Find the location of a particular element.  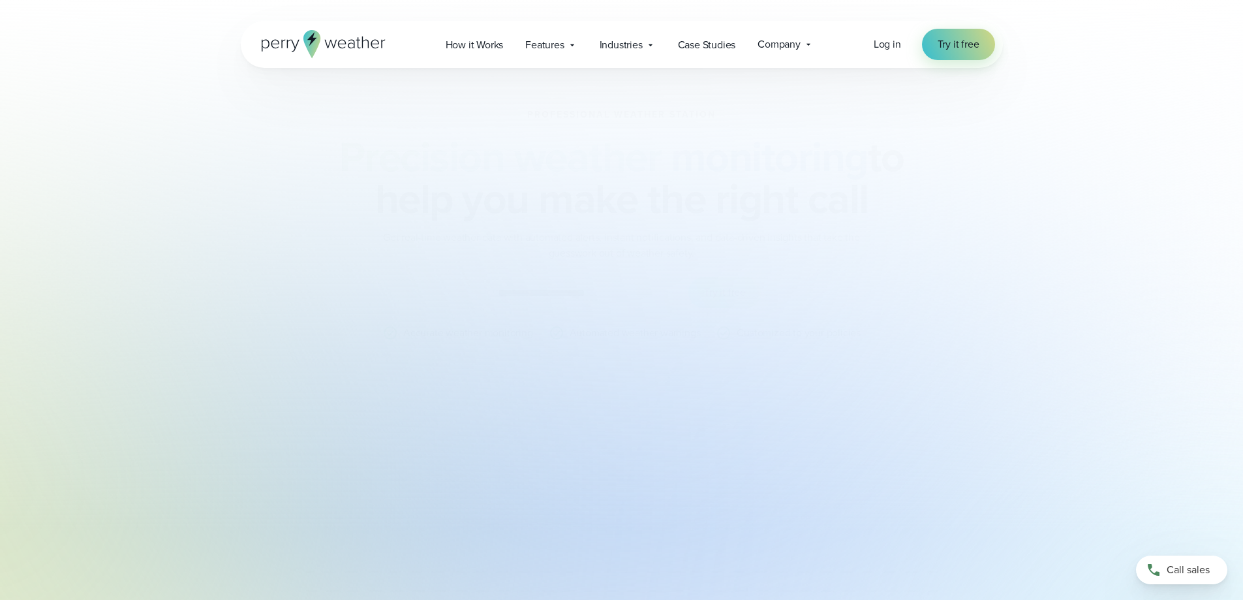

span: Features is located at coordinates (544, 45).